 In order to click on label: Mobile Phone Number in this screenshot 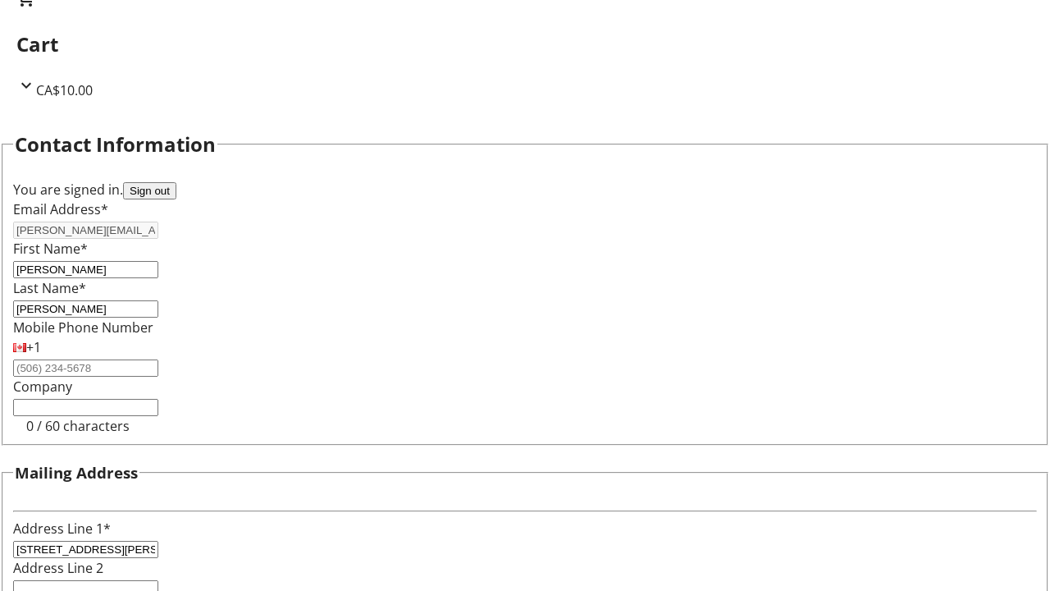, I will do `click(83, 327)`.